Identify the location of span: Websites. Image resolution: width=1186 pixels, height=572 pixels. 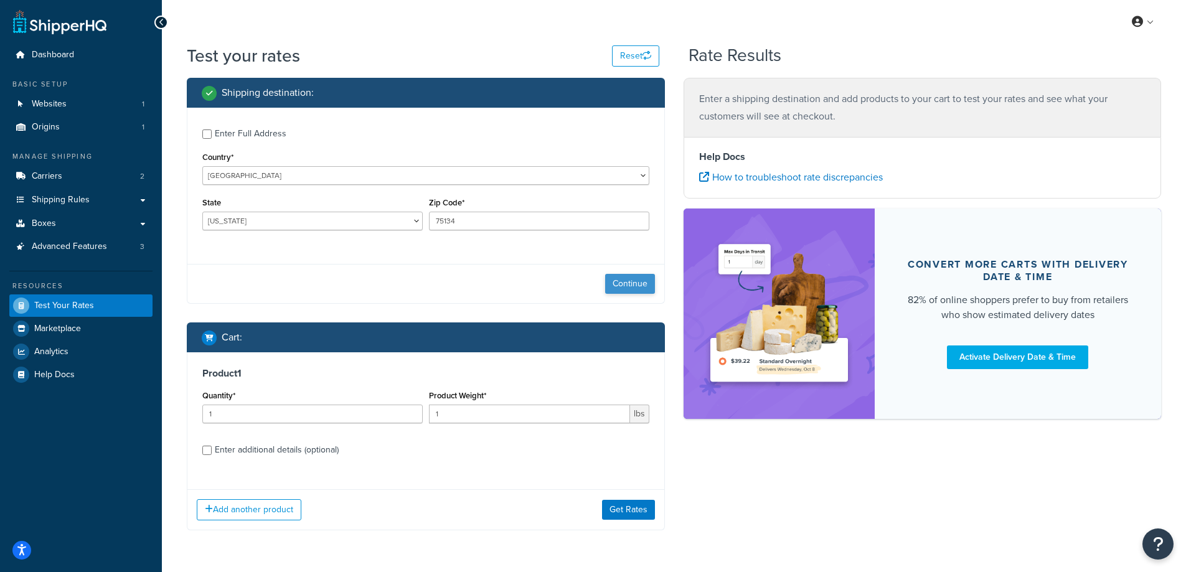
(49, 104).